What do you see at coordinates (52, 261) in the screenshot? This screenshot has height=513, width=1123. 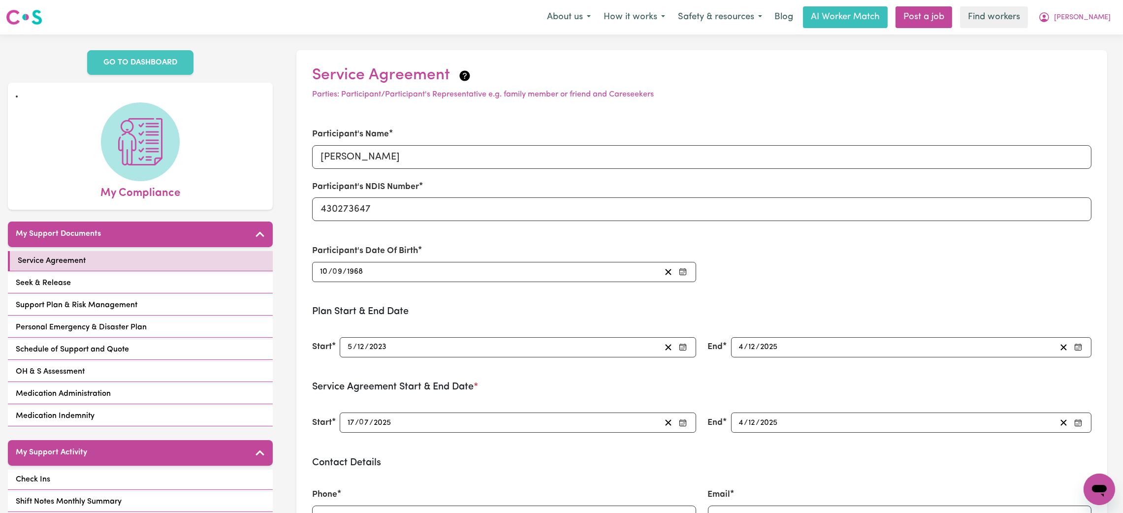 I see `span: Service Agreement` at bounding box center [52, 261].